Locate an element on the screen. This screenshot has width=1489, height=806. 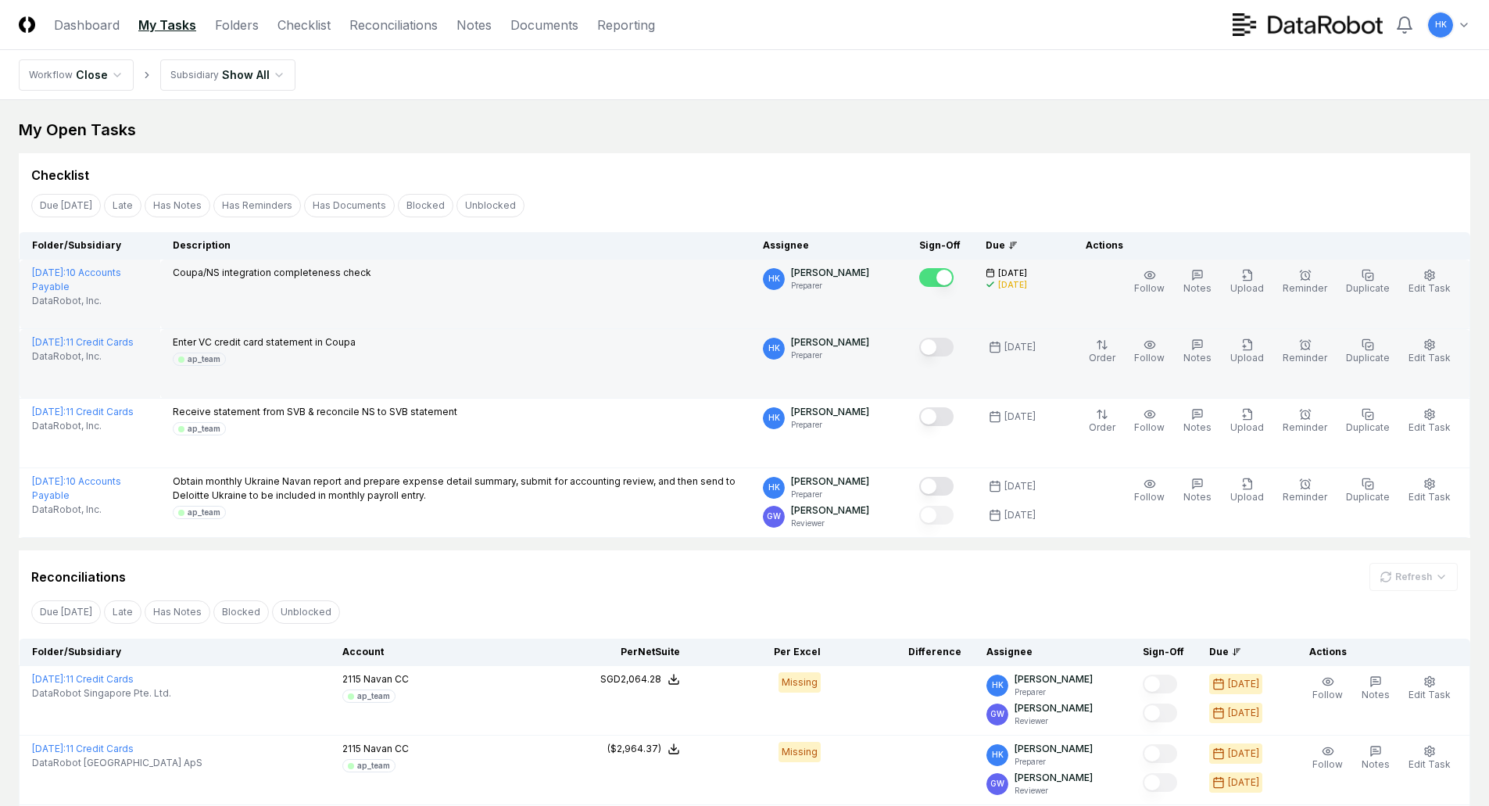
p: Obtain monthly Ukraine Navan report and prepare expense detail summary, submit for accounting rev... is located at coordinates (455, 489).